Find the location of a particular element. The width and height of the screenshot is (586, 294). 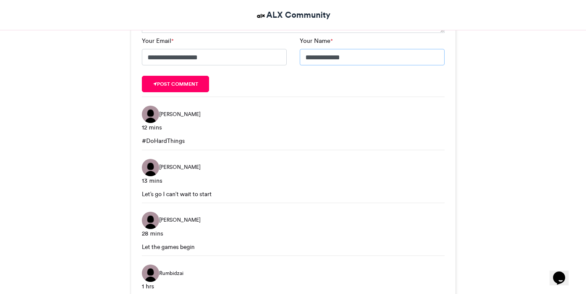

img: Adil is located at coordinates (150, 114).